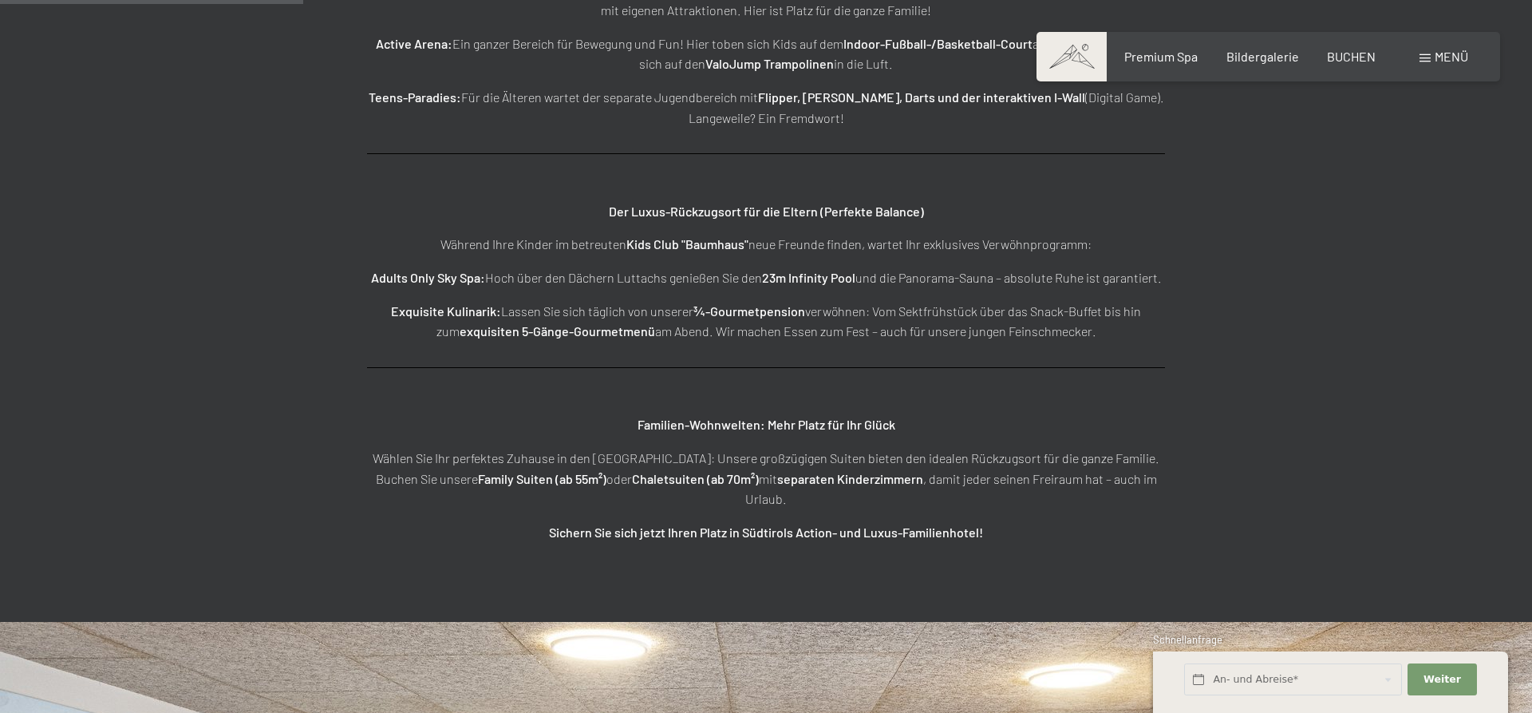 This screenshot has width=1532, height=713. Describe the element at coordinates (446, 310) in the screenshot. I see `strong: Exquisite Kulinarik:` at that location.